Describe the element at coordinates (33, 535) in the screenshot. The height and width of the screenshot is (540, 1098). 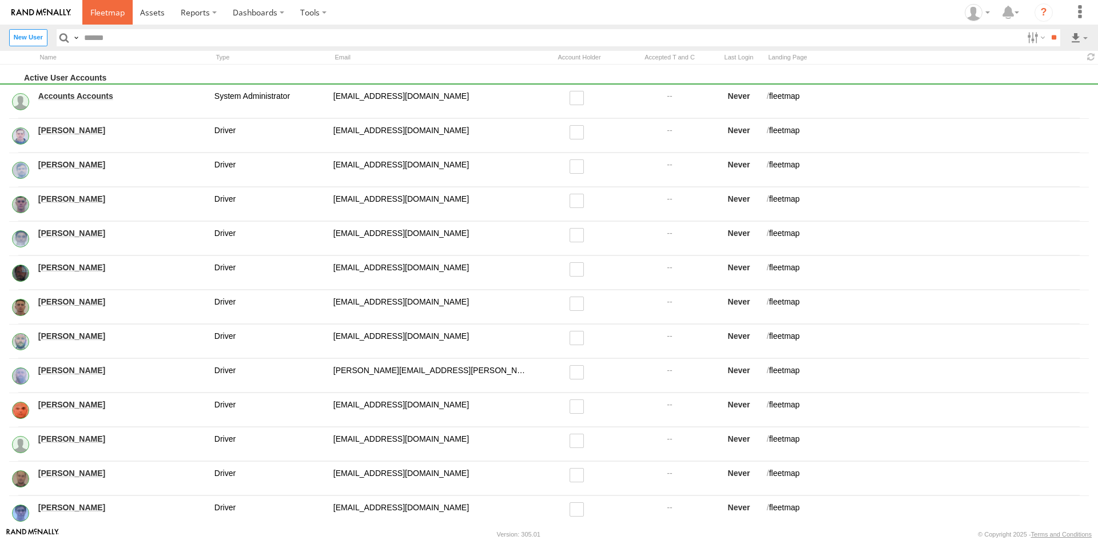
I see `a: Visit our Website` at that location.